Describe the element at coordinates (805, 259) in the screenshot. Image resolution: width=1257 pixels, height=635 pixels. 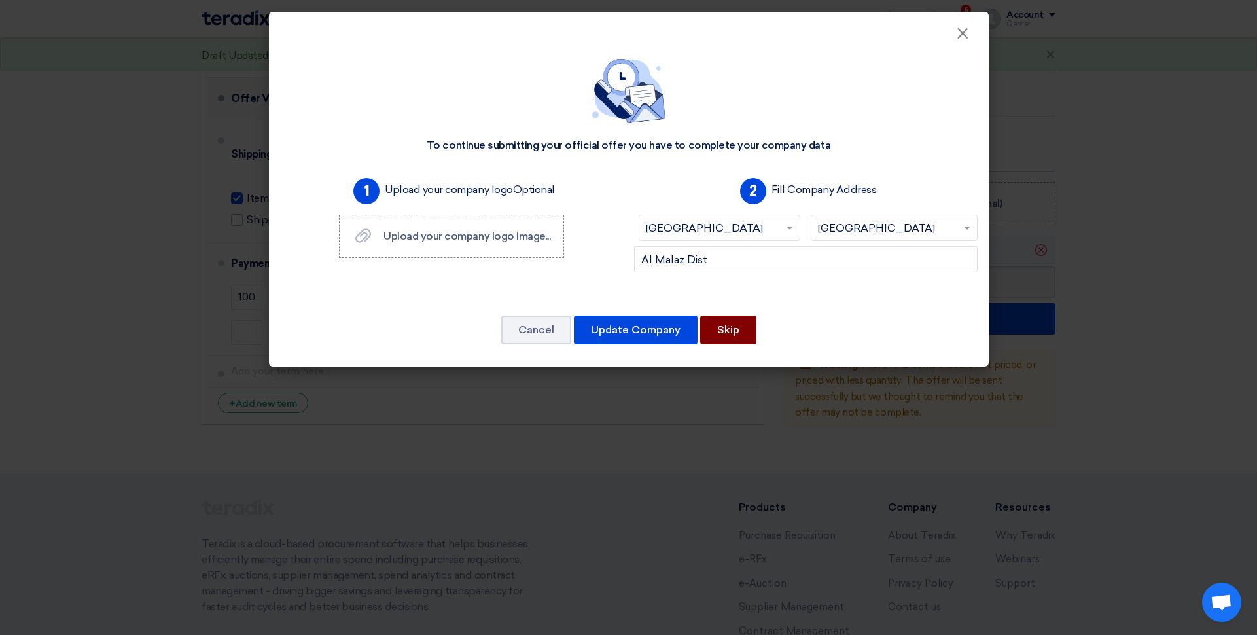
I see `input: Add company main address` at that location.